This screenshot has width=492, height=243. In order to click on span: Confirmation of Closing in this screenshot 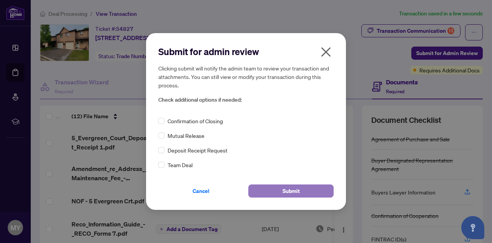, I will do `click(195, 121)`.